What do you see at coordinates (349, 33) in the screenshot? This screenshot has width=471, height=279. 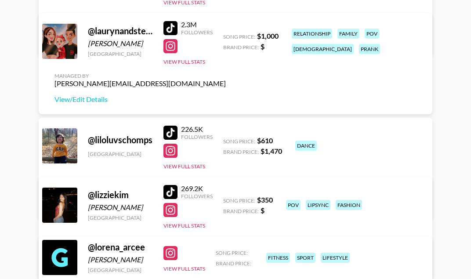 I see `div: family` at bounding box center [349, 33].